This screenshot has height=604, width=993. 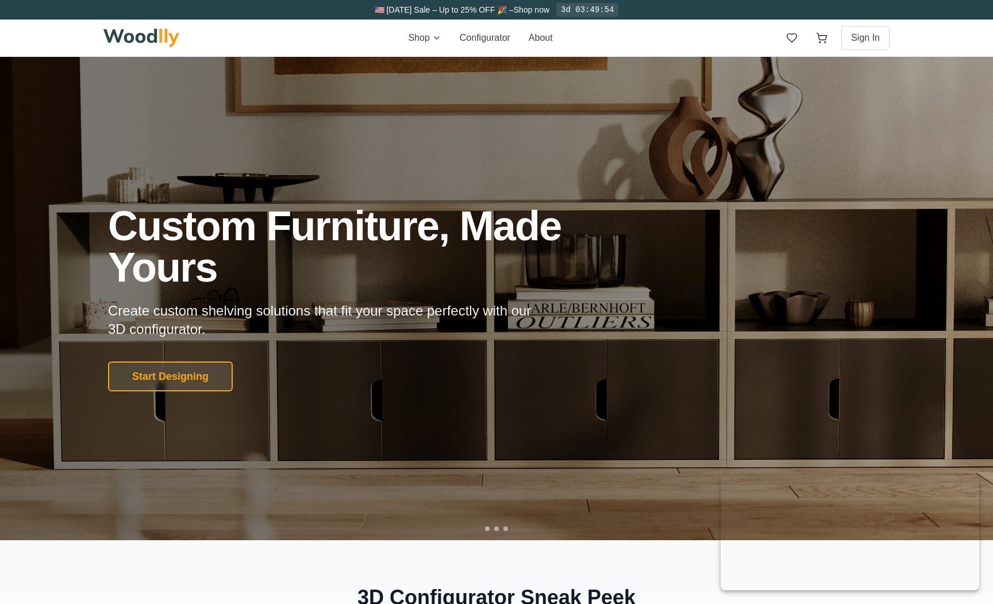 I want to click on button: Configurator, so click(x=485, y=38).